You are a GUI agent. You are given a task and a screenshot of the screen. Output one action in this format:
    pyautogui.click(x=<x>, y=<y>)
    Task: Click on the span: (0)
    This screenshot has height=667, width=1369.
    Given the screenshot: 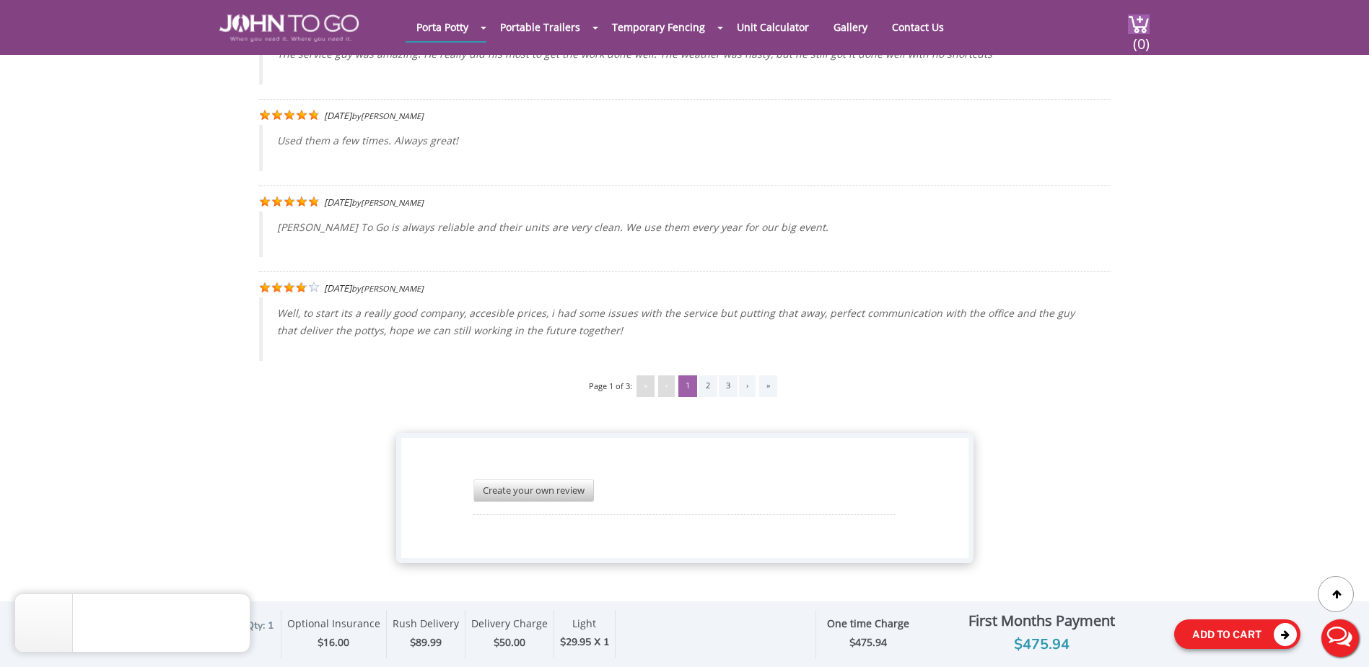 What is the action you would take?
    pyautogui.click(x=1141, y=38)
    